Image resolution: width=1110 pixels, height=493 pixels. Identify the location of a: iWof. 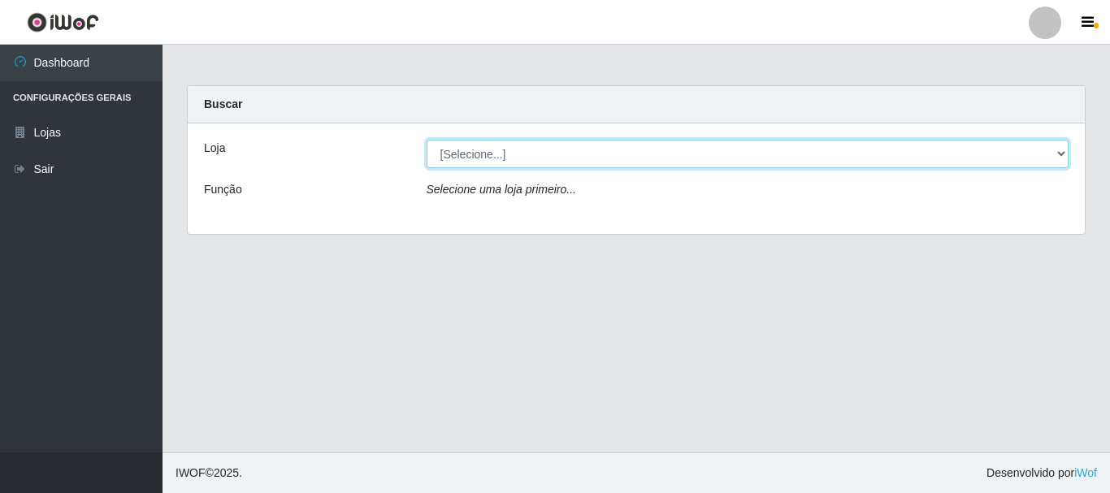
(1086, 473).